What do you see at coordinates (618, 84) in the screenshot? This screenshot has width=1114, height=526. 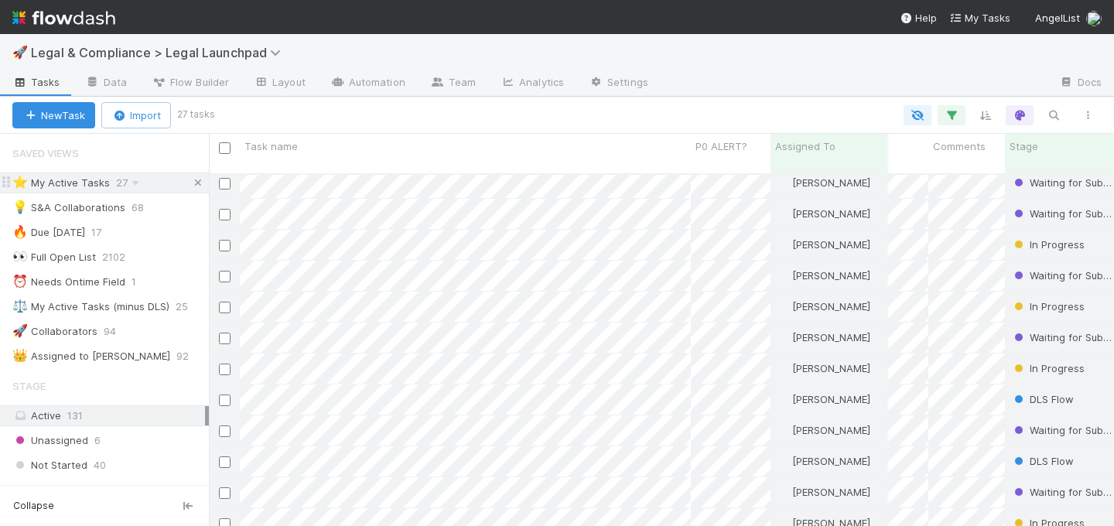 I see `a: Settings` at bounding box center [618, 84].